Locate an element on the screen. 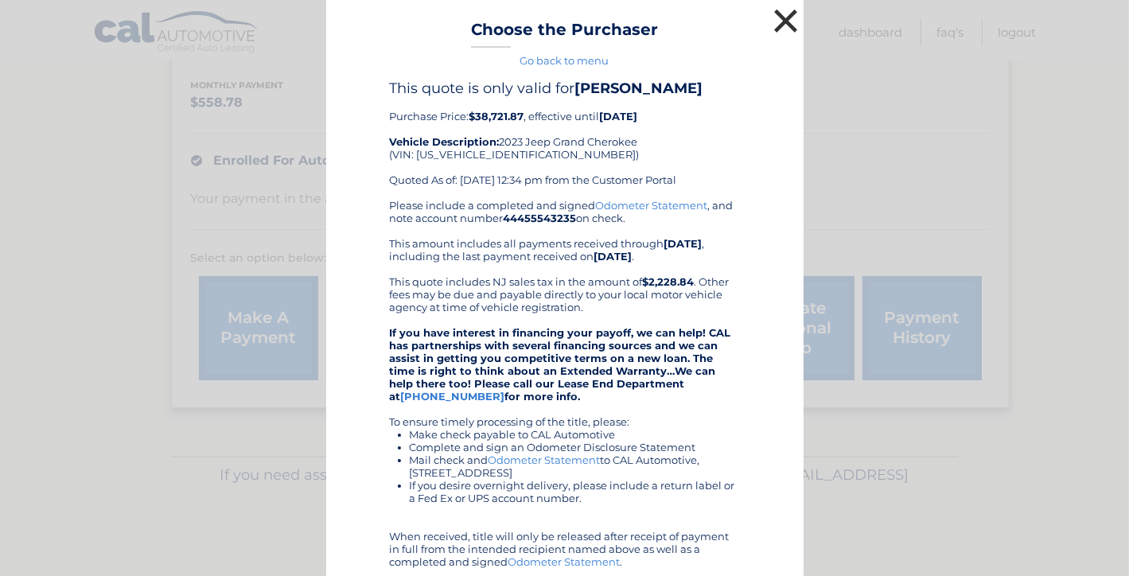 The height and width of the screenshot is (576, 1129). b: $2,228.84 is located at coordinates (668, 282).